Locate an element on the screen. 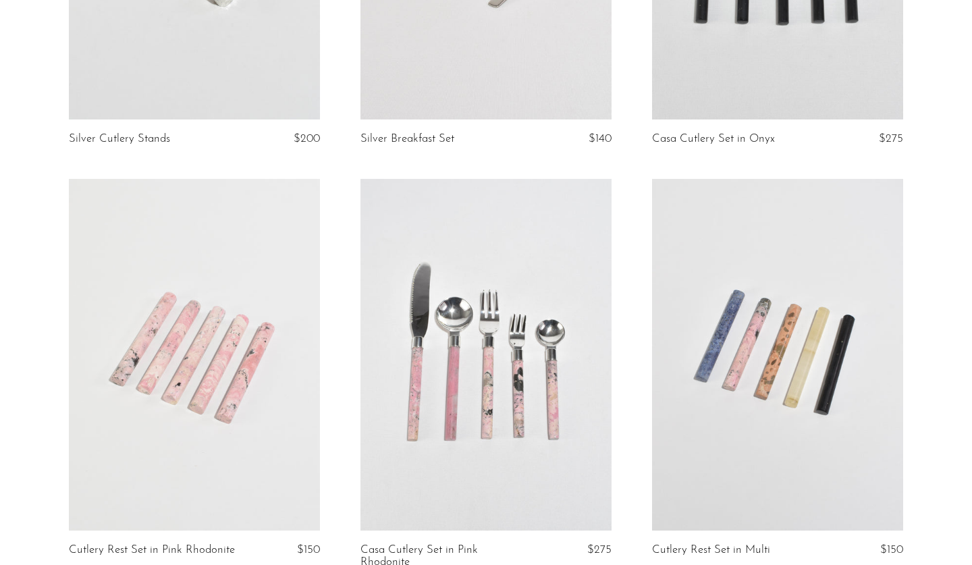  span: $200 is located at coordinates (306, 138).